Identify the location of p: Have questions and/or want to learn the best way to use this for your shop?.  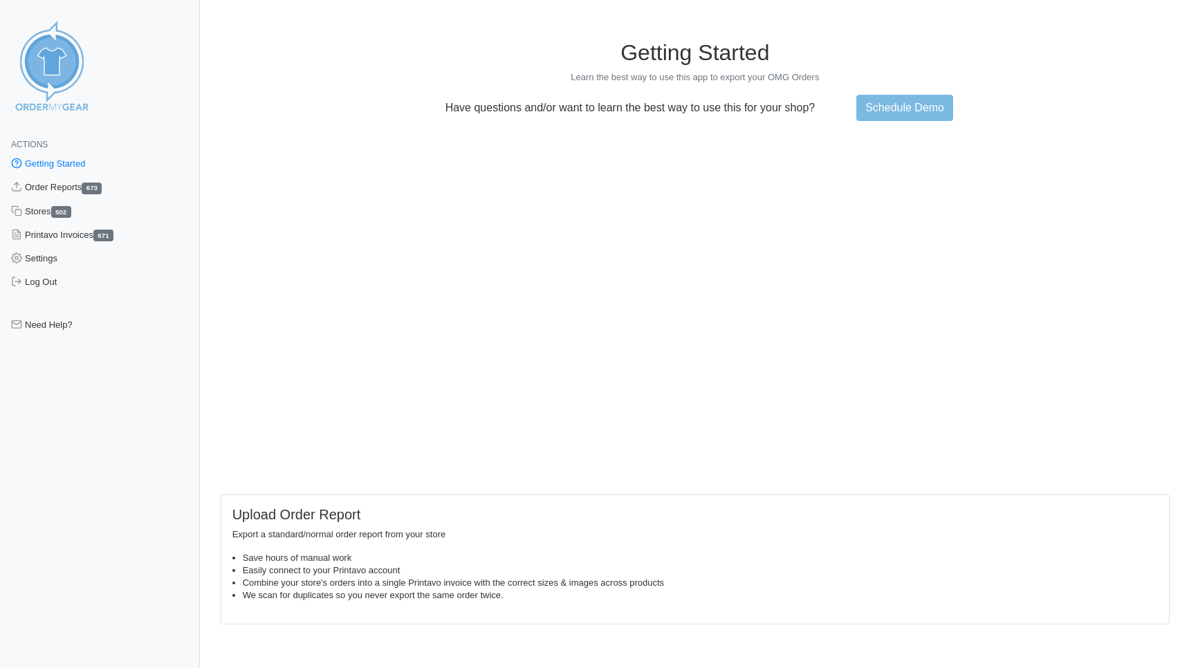
(630, 108).